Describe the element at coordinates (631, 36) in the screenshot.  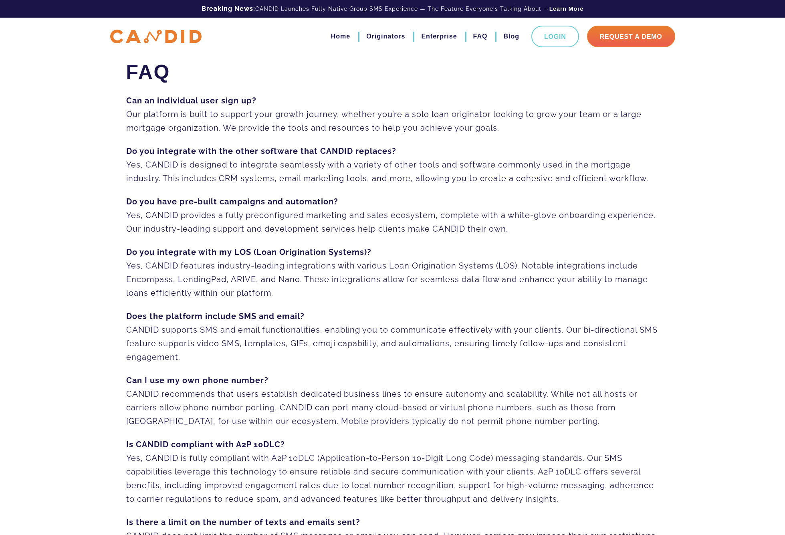
I see `a: Request A Demo` at that location.